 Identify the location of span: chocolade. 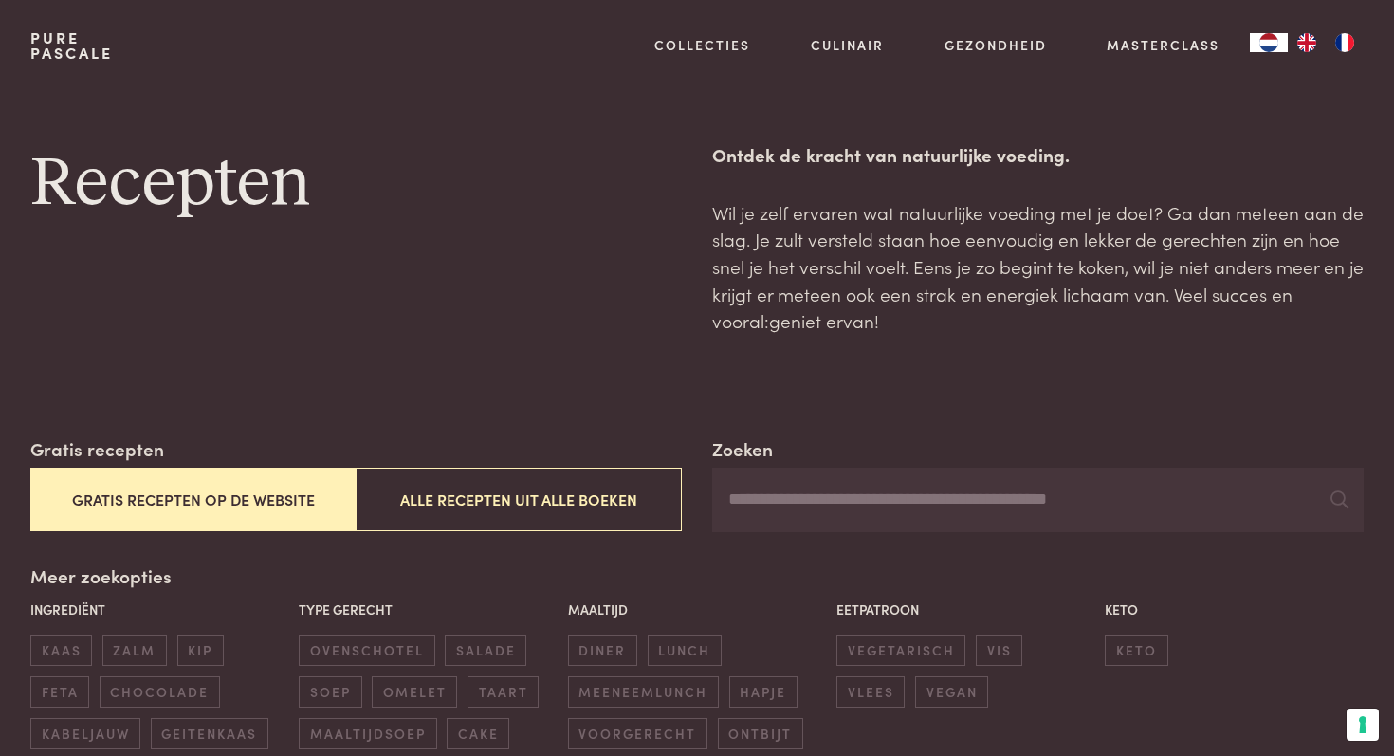
(159, 691).